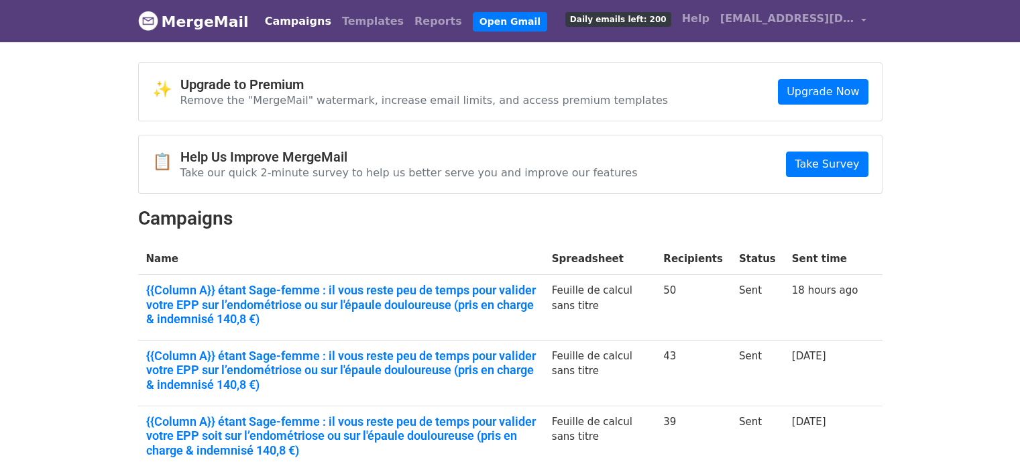 Image resolution: width=1020 pixels, height=466 pixels. I want to click on a: Take Survey, so click(827, 164).